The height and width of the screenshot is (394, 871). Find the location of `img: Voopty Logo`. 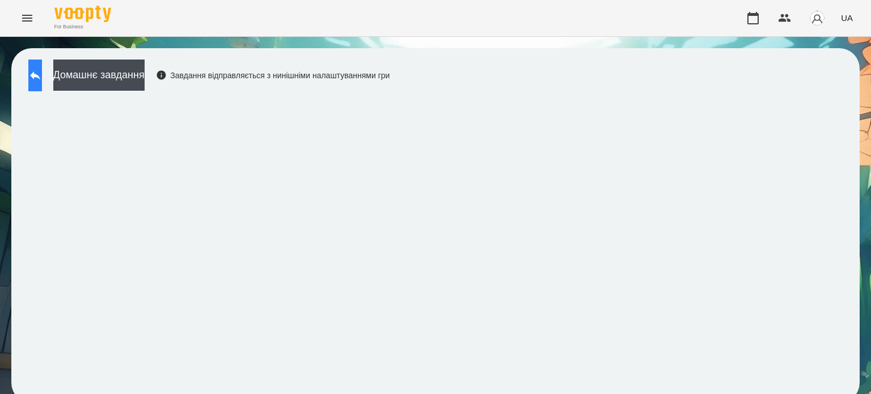

img: Voopty Logo is located at coordinates (83, 14).